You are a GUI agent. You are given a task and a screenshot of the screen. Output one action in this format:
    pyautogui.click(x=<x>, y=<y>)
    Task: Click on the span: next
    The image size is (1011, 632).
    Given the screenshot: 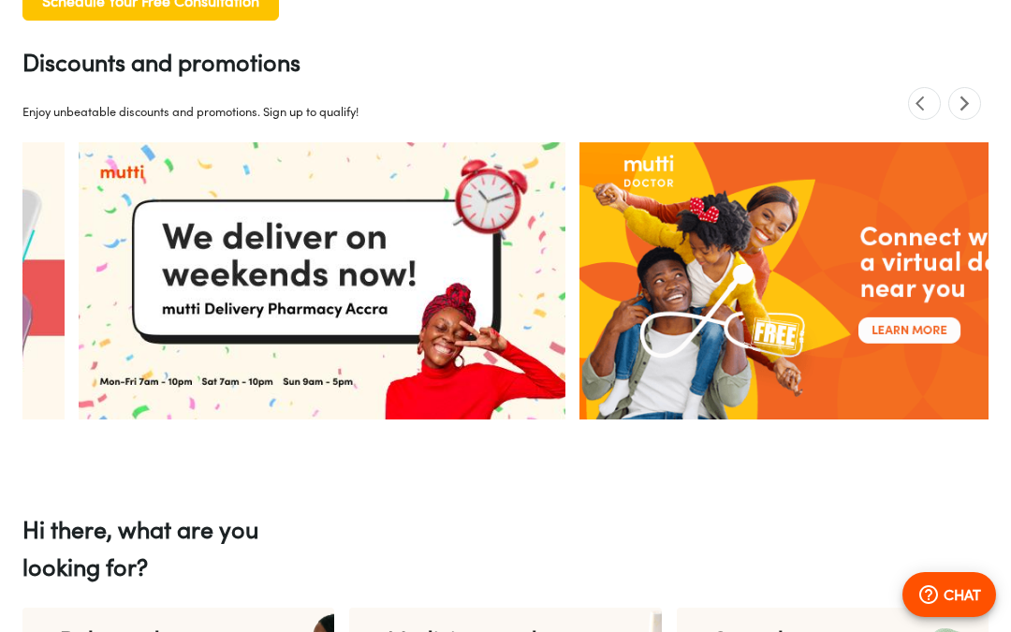 What is the action you would take?
    pyautogui.click(x=964, y=103)
    